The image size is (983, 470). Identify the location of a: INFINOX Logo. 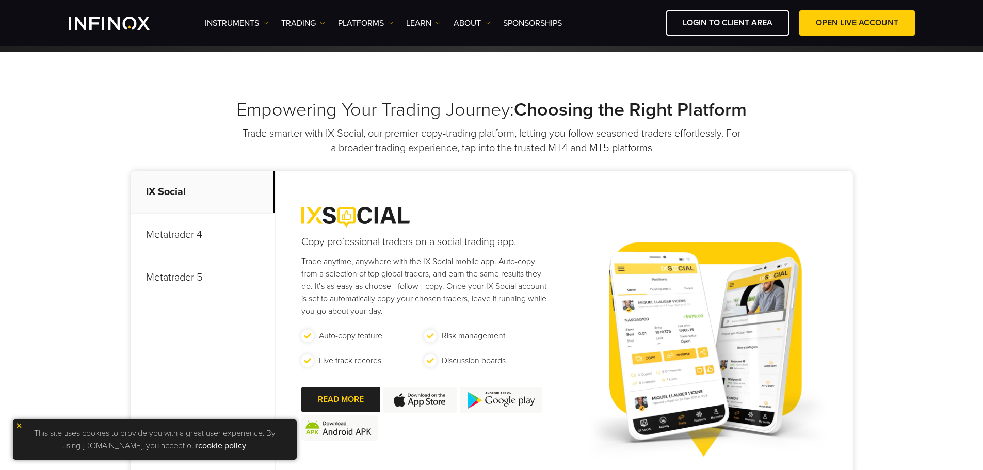
(121, 23).